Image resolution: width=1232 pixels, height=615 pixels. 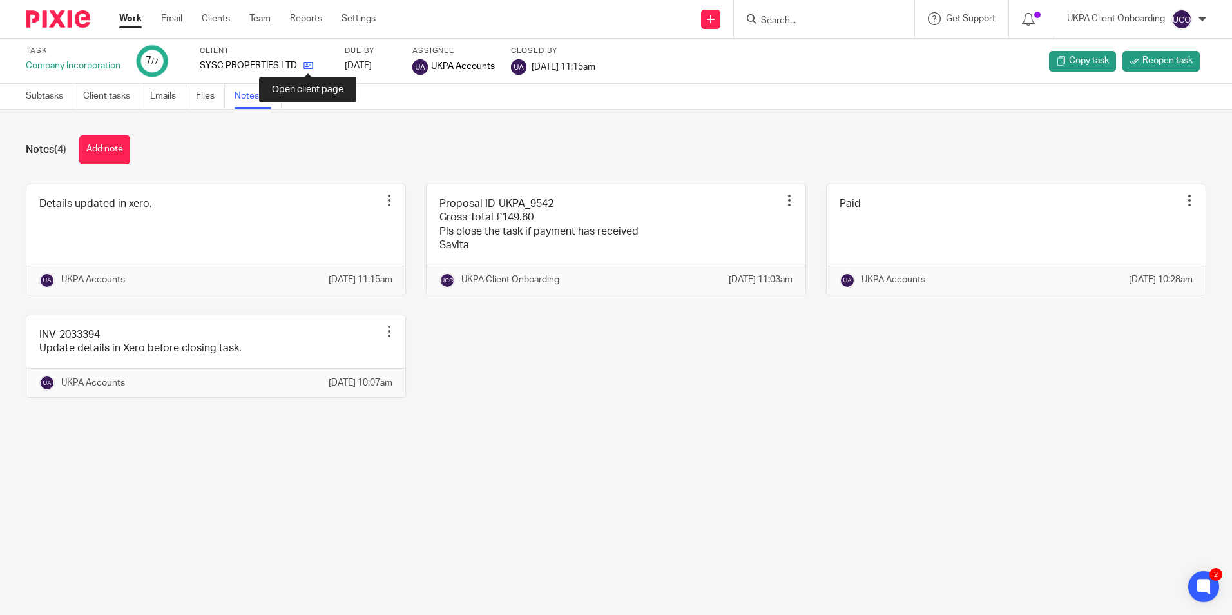 I want to click on label: Assignee, so click(x=454, y=51).